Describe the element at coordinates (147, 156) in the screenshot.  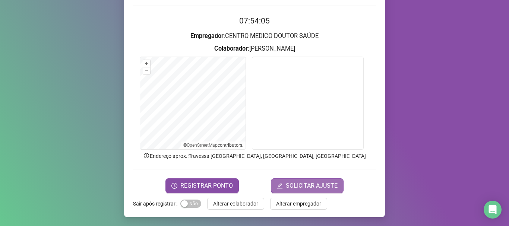
I see `span: info-circle` at that location.